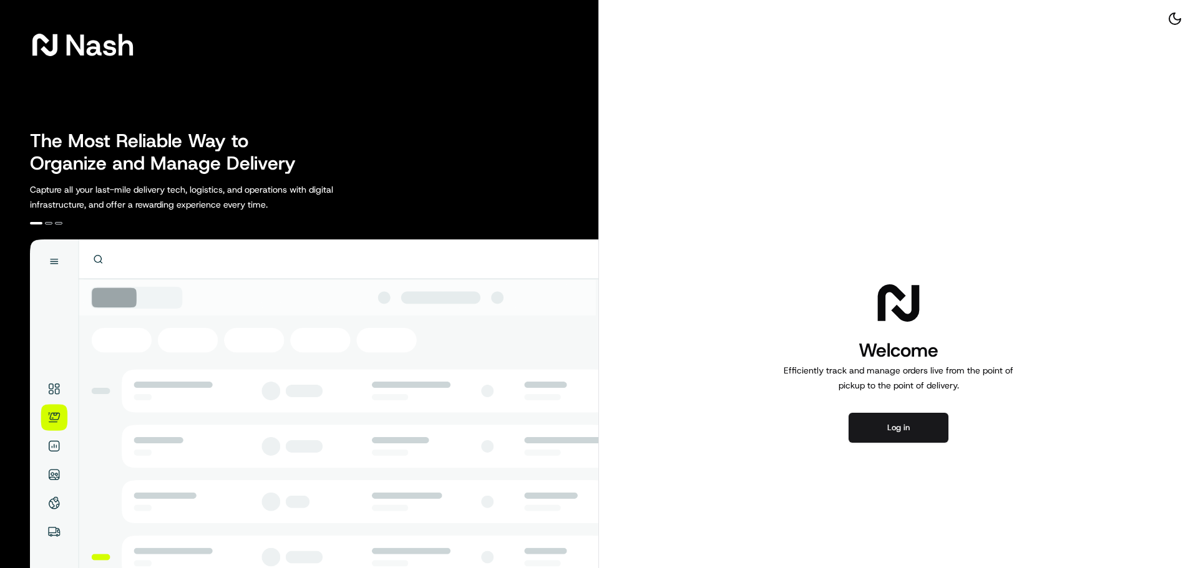 The width and height of the screenshot is (1198, 568). I want to click on p: Capture all your last-mile delivery tech, logistics, and operations with digital infrastructure, ..., so click(210, 197).